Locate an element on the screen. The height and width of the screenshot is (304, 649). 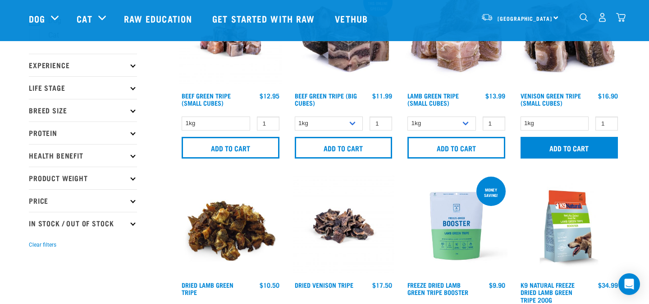
button: Clear filters is located at coordinates (42, 244).